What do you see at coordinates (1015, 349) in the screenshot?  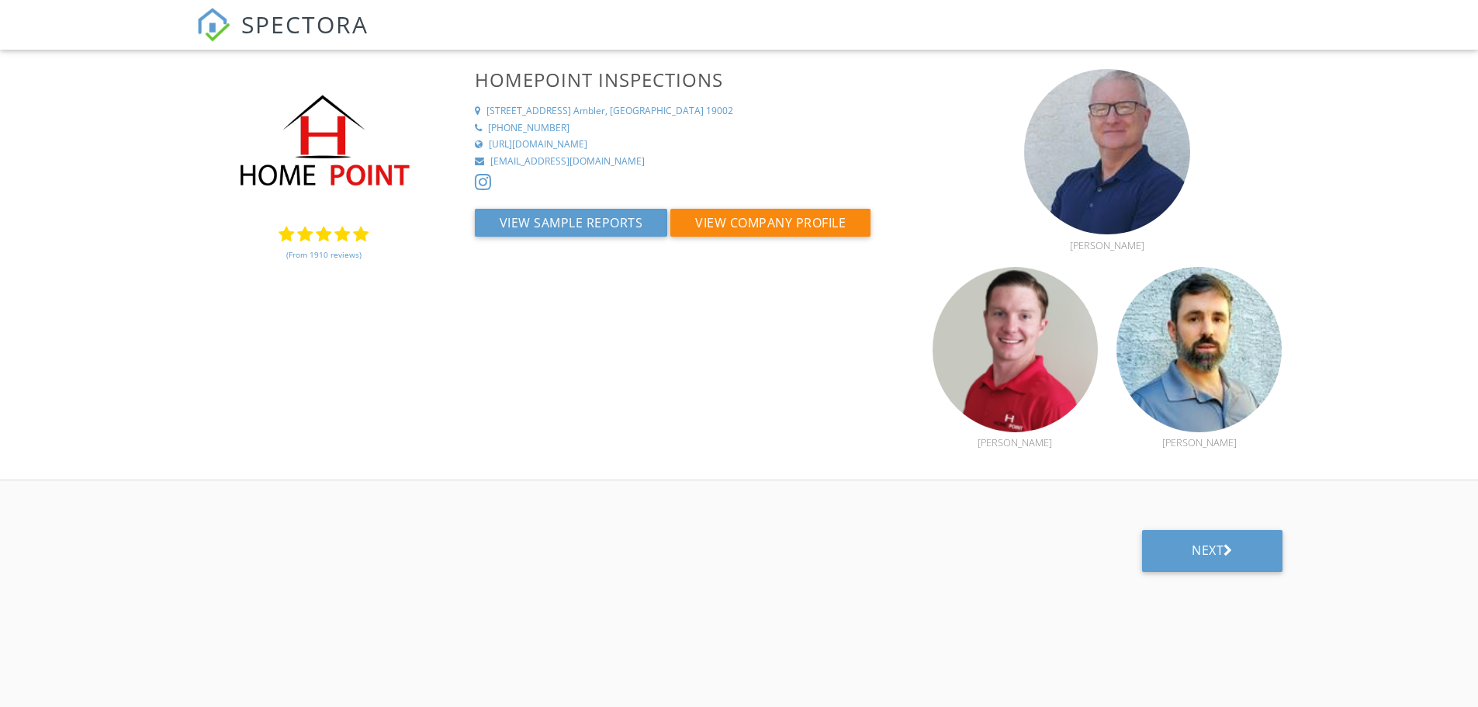 I see `img: profile_pic_1.png` at bounding box center [1015, 349].